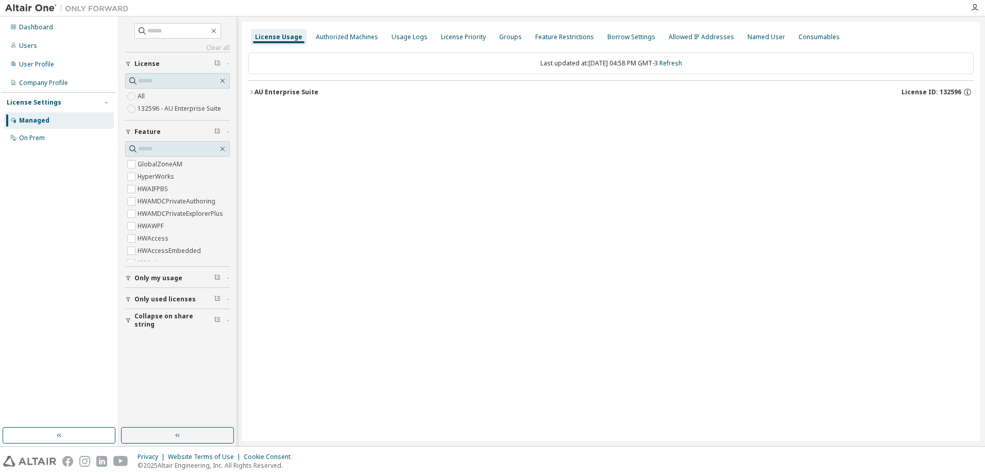 This screenshot has height=476, width=985. What do you see at coordinates (611, 92) in the screenshot?
I see `button: AU Enterprise SuiteLicense ID: 132596` at bounding box center [611, 92].